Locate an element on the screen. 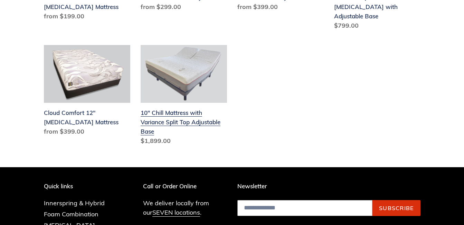 The height and width of the screenshot is (225, 464). a: SEVEN locations is located at coordinates (176, 212).